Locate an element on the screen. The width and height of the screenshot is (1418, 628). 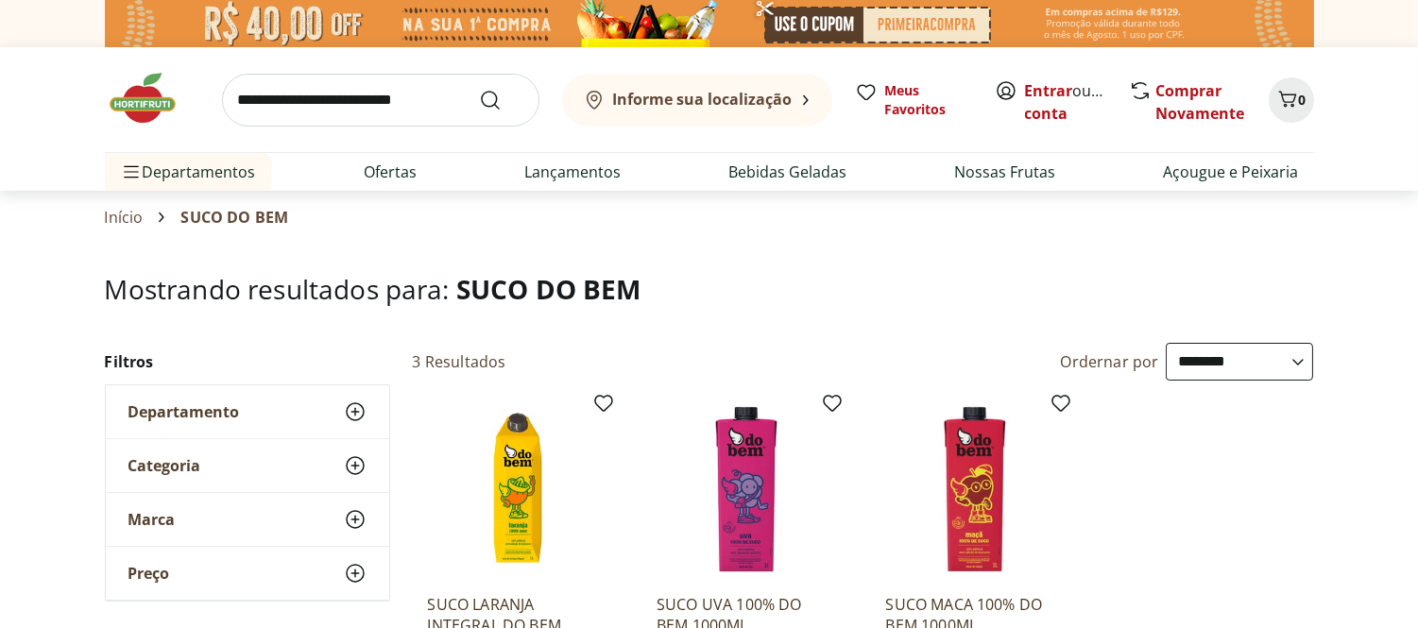
h2: 3 Resultados is located at coordinates (459, 362).